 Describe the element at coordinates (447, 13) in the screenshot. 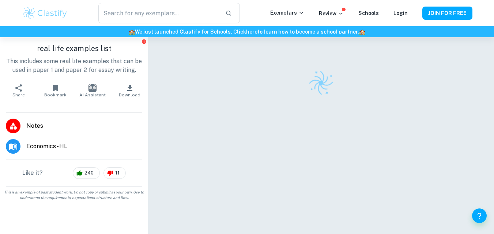

I see `a: JOIN FOR FREE` at that location.